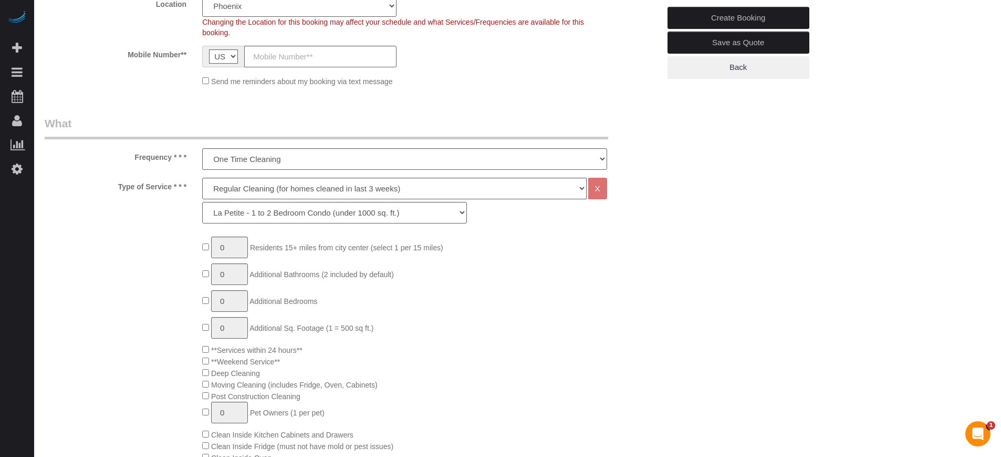  Describe the element at coordinates (326, 127) in the screenshot. I see `legend: What` at that location.